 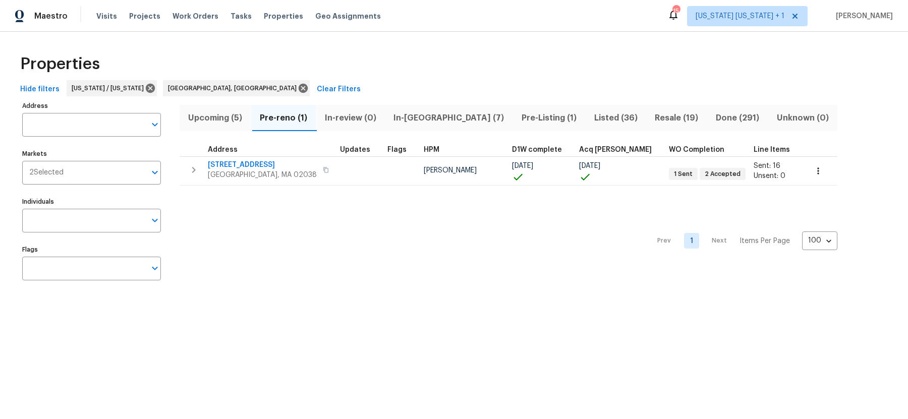 I want to click on span: 2 Selected, so click(x=46, y=173).